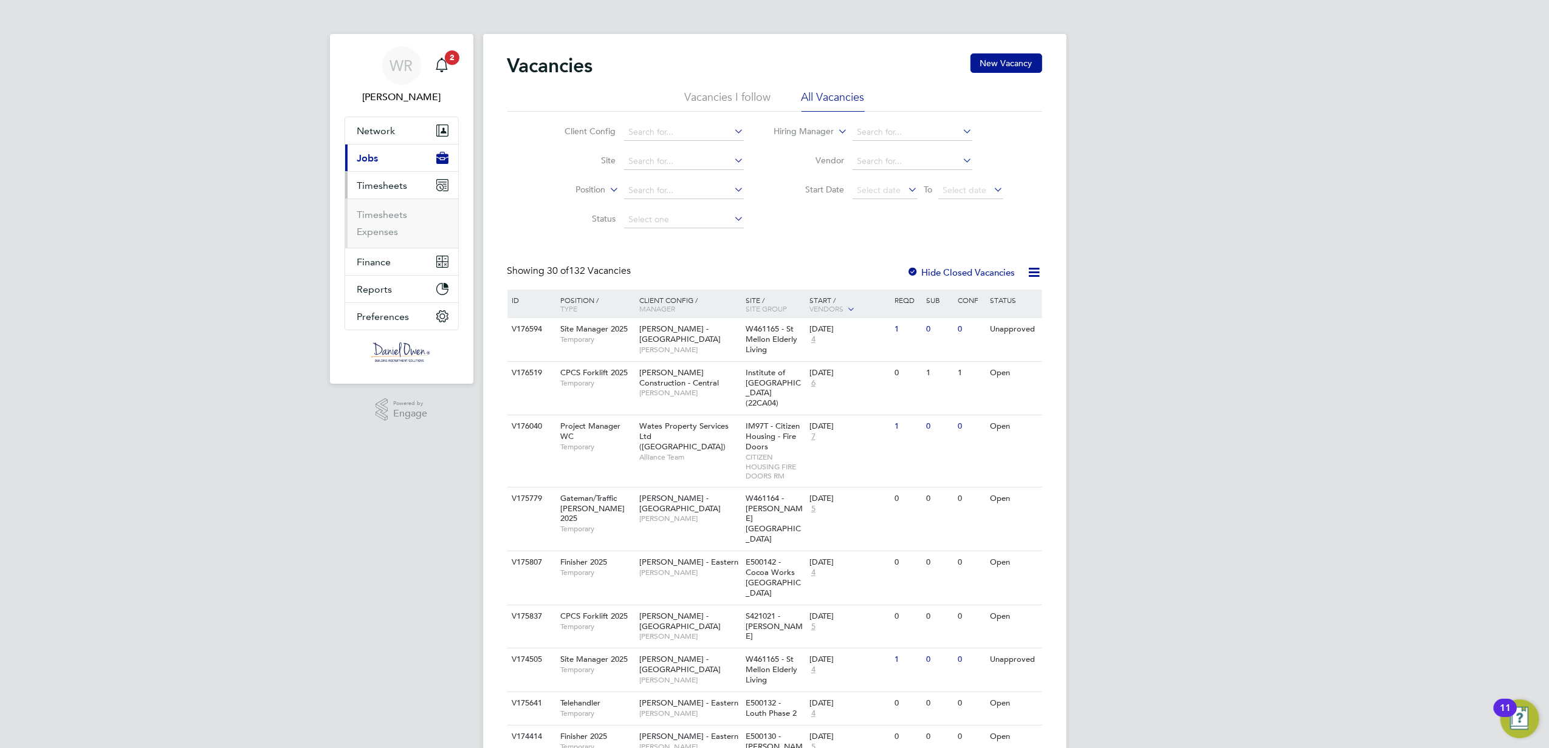 The image size is (1549, 748). Describe the element at coordinates (589, 271) in the screenshot. I see `span: 132 Vacancies` at that location.